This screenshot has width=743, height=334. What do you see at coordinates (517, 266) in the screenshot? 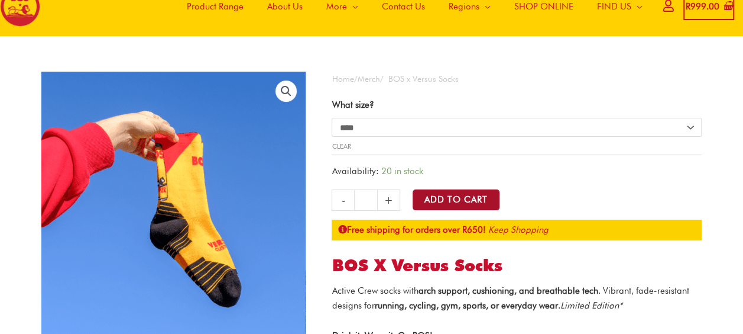
I see `h1: BOS x Versus Socks` at bounding box center [517, 266].